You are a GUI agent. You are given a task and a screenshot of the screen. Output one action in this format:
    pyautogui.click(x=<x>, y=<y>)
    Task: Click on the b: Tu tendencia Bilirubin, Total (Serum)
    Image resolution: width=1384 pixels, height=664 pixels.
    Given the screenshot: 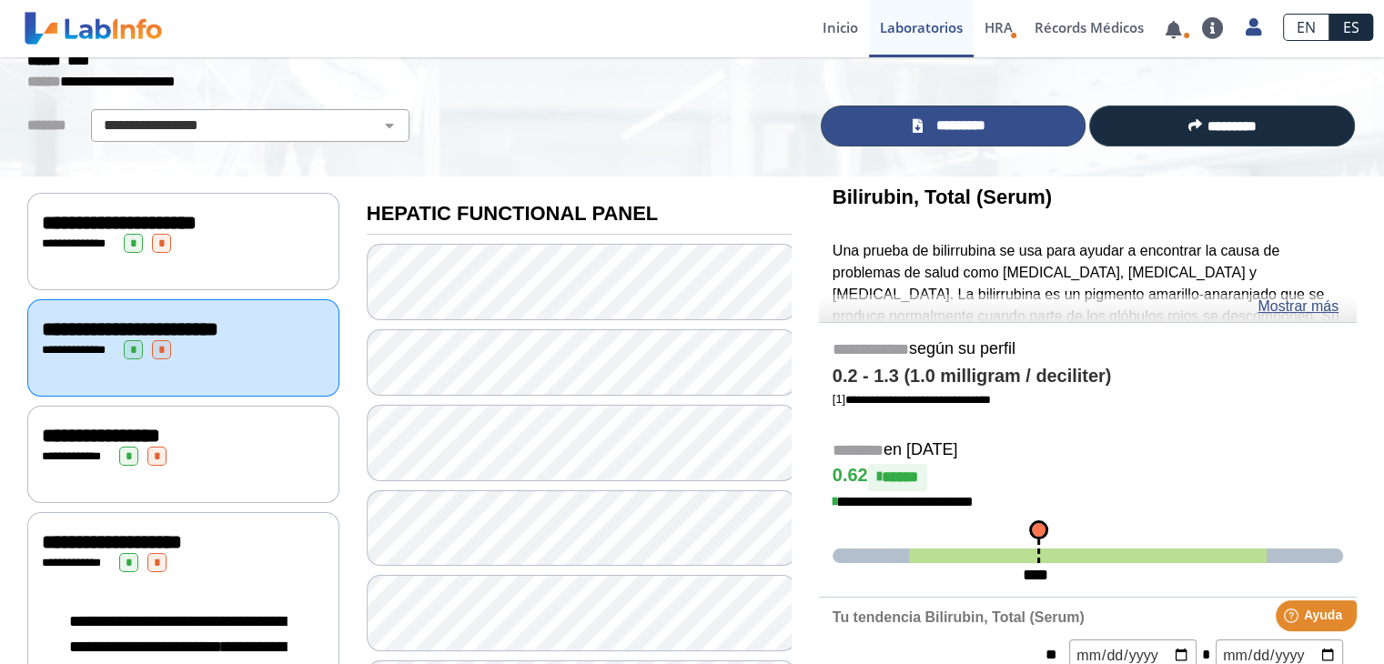 What is the action you would take?
    pyautogui.click(x=958, y=617)
    